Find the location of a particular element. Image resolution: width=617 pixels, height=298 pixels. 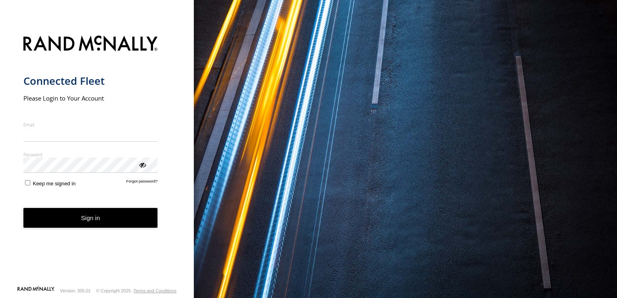

img: Rand McNally is located at coordinates (90, 44).